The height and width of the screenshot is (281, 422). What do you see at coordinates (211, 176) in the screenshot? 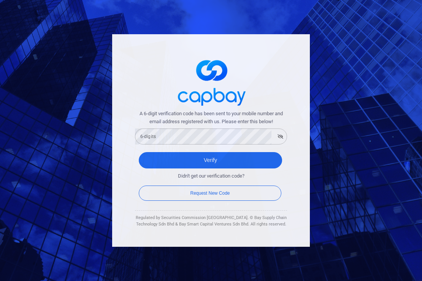
I see `span: Didn't get our verification code?` at bounding box center [211, 176].